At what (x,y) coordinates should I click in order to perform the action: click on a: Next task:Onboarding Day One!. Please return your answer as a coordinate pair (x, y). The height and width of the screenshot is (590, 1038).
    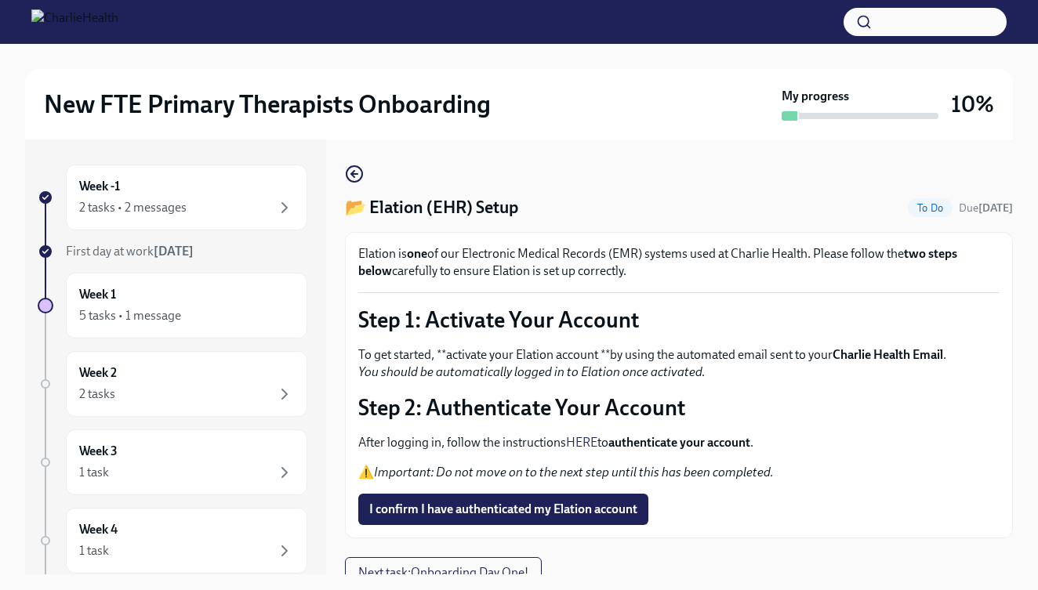
    Looking at the image, I should click on (443, 573).